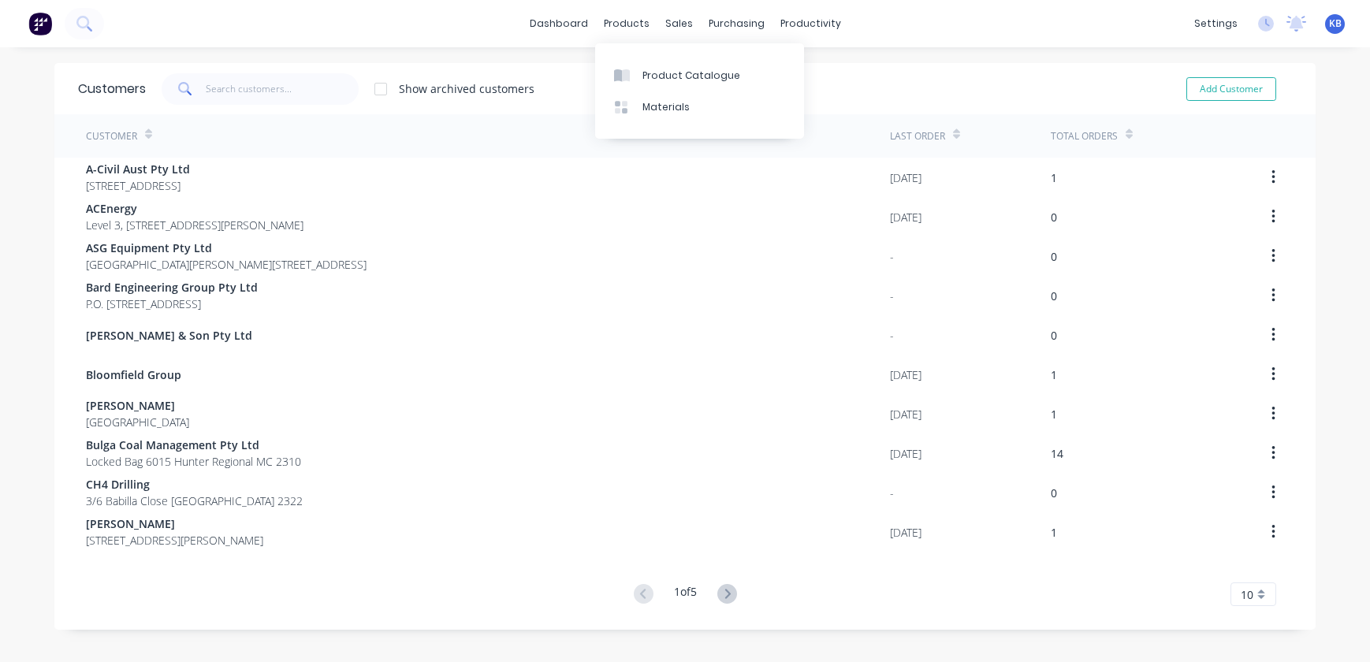 The height and width of the screenshot is (662, 1370). What do you see at coordinates (736, 24) in the screenshot?
I see `div: purchasing` at bounding box center [736, 24].